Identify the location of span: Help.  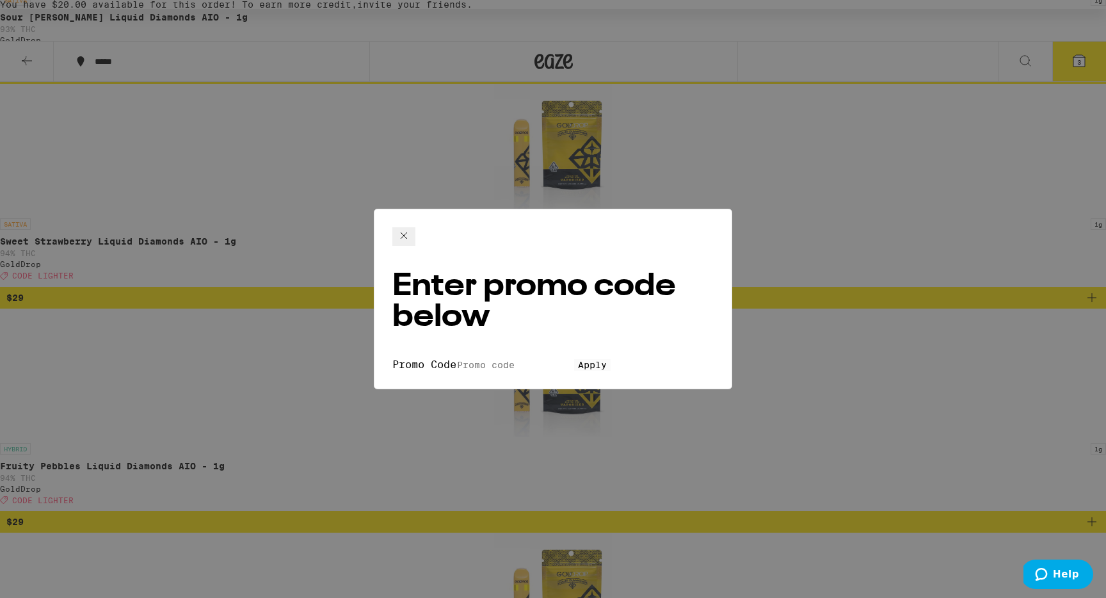
(42, 15).